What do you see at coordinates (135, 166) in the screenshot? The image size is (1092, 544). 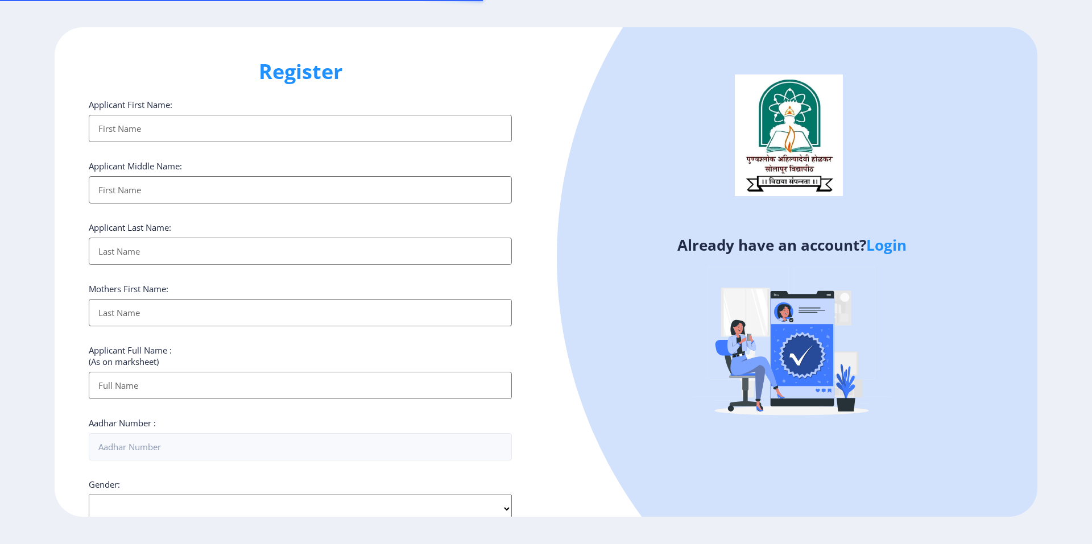 I see `label: Applicant Middle Name:` at bounding box center [135, 166].